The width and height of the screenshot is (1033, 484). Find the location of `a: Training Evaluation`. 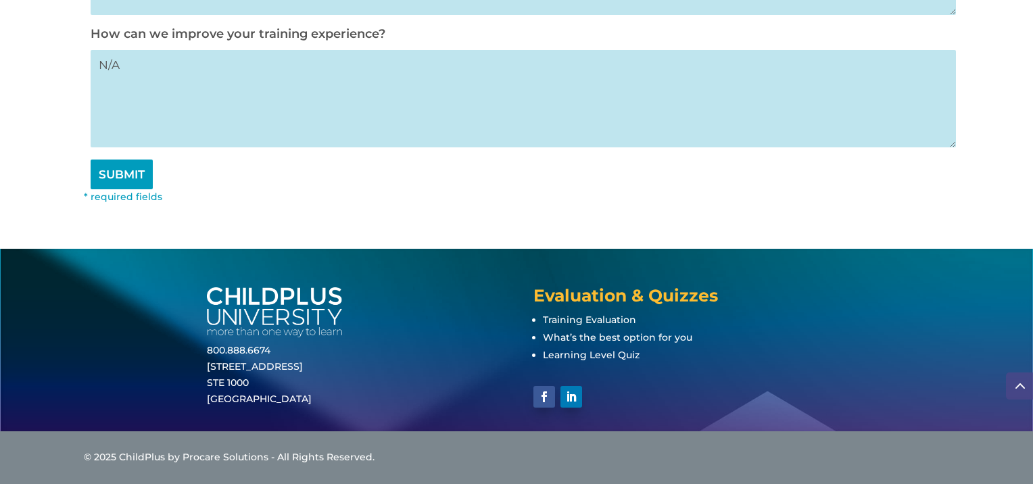

a: Training Evaluation is located at coordinates (589, 320).